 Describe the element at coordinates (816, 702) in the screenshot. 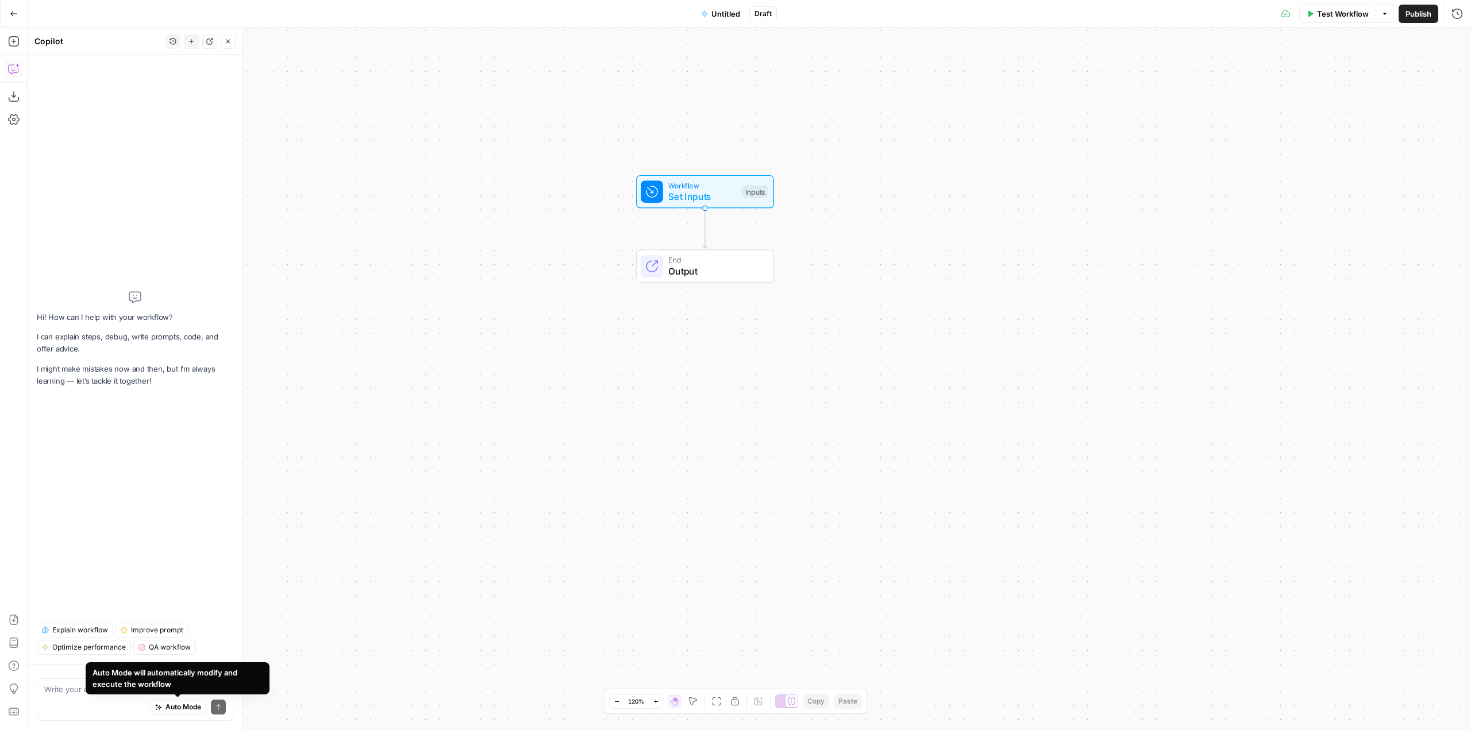

I see `span: Copy` at that location.